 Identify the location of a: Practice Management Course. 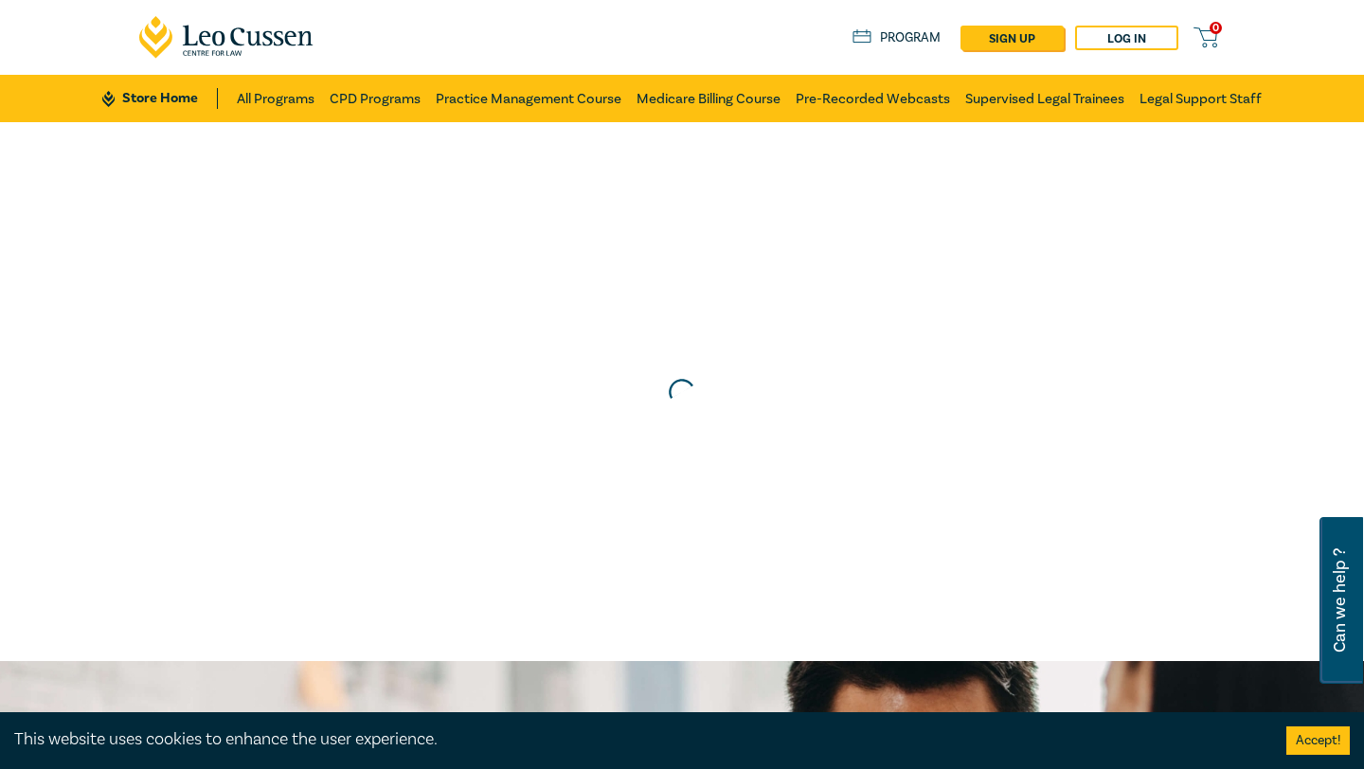
(529, 99).